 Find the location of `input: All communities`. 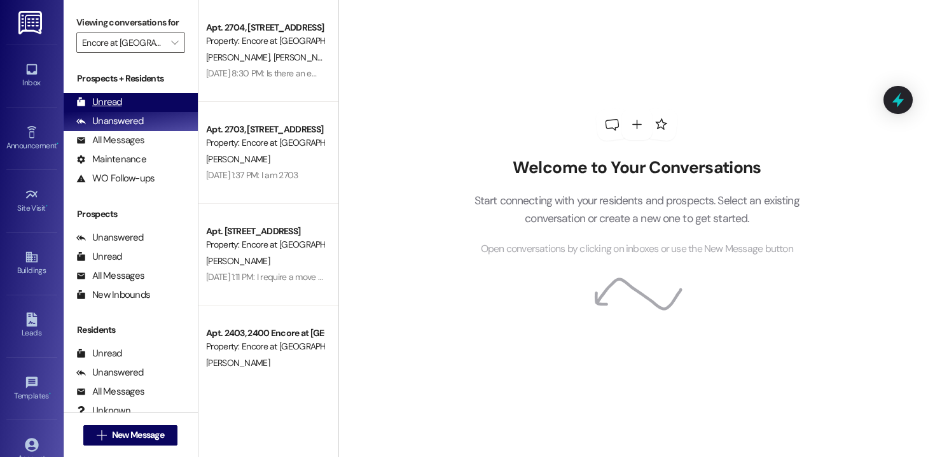

input: All communities is located at coordinates (123, 43).